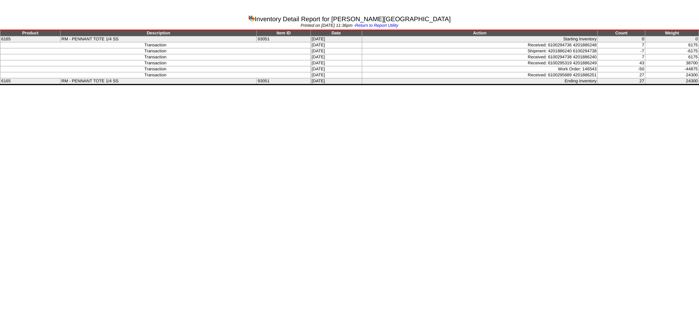 The width and height of the screenshot is (699, 331). I want to click on td: -50, so click(621, 69).